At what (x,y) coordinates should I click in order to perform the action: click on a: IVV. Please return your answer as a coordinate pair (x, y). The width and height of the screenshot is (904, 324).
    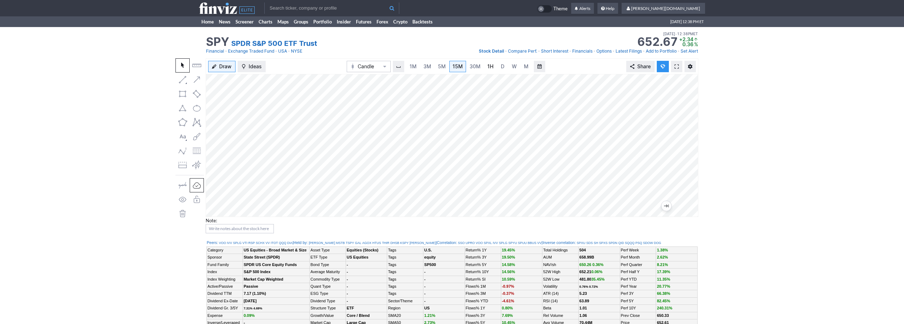
    Looking at the image, I should click on (495, 243).